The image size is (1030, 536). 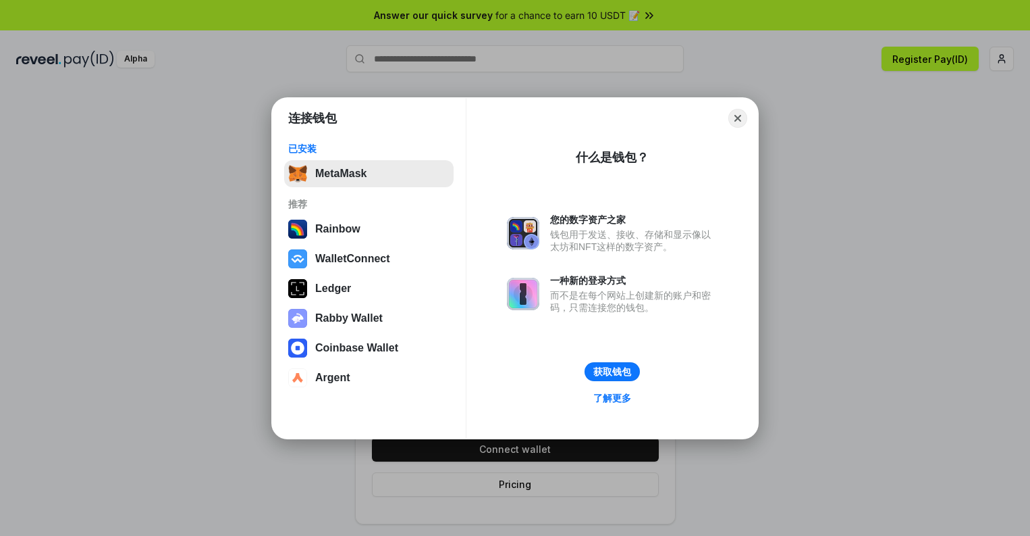 What do you see at coordinates (369, 149) in the screenshot?
I see `div: 已安装` at bounding box center [369, 149].